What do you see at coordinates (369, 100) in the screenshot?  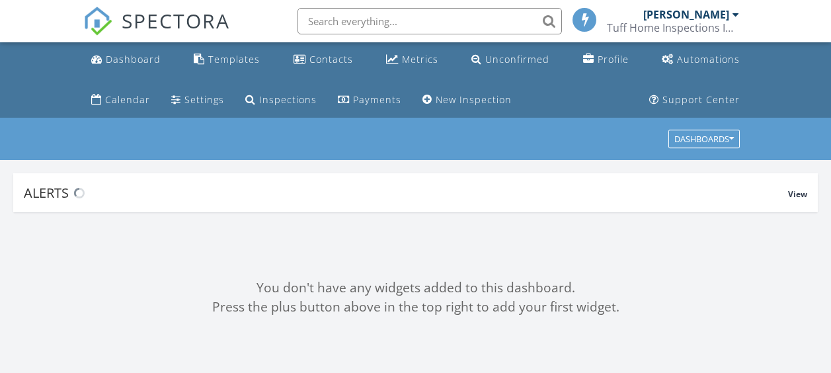 I see `a: Payments` at bounding box center [369, 100].